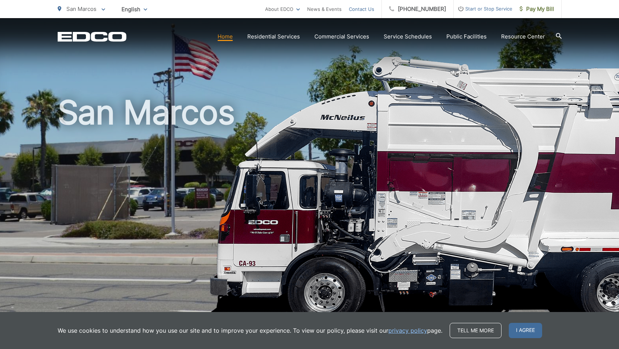 The height and width of the screenshot is (349, 619). Describe the element at coordinates (81, 9) in the screenshot. I see `span: San Marcos` at that location.